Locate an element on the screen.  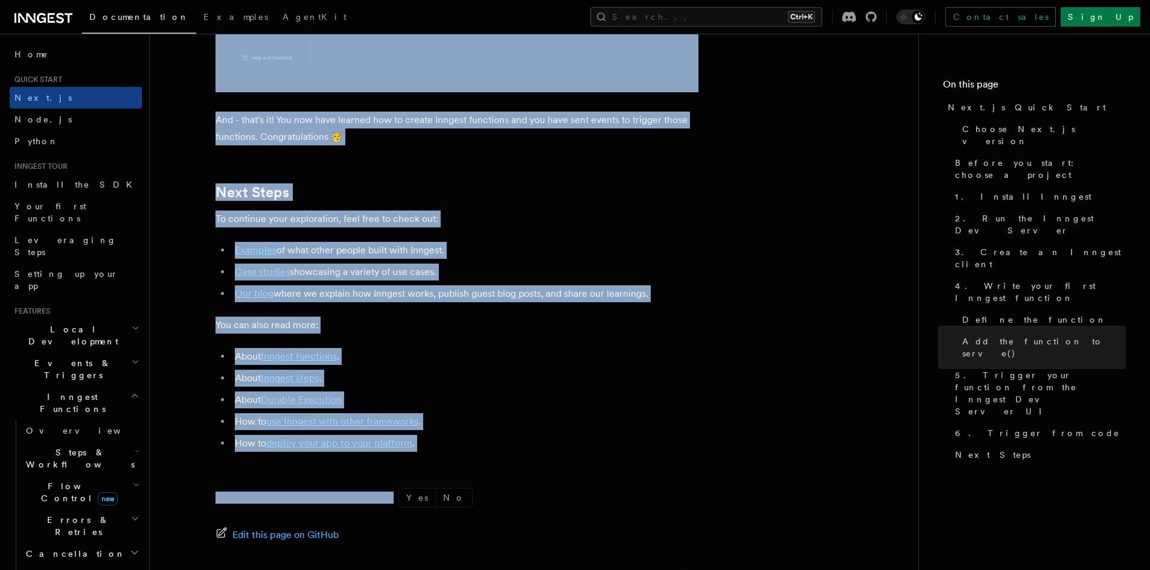
span: AgentKit is located at coordinates (314, 17).